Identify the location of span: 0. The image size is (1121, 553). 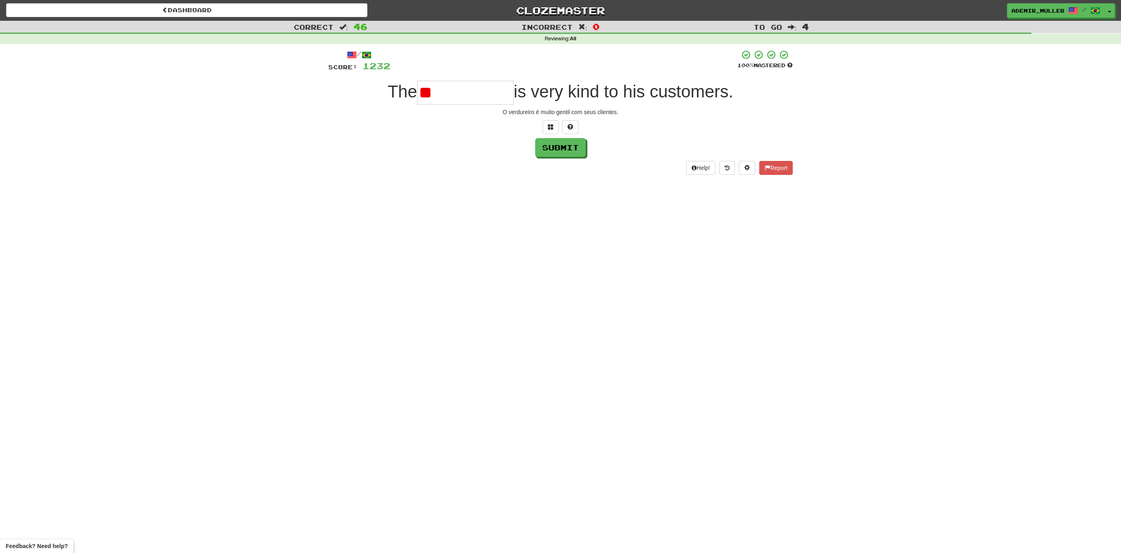
(596, 26).